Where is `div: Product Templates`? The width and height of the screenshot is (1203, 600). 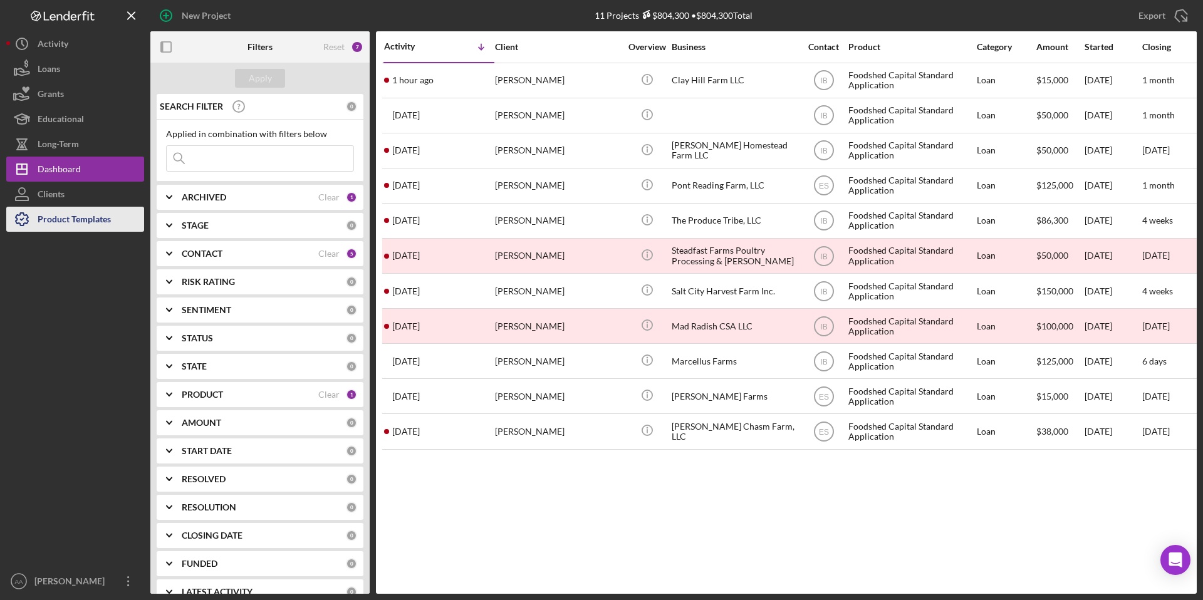 div: Product Templates is located at coordinates (74, 221).